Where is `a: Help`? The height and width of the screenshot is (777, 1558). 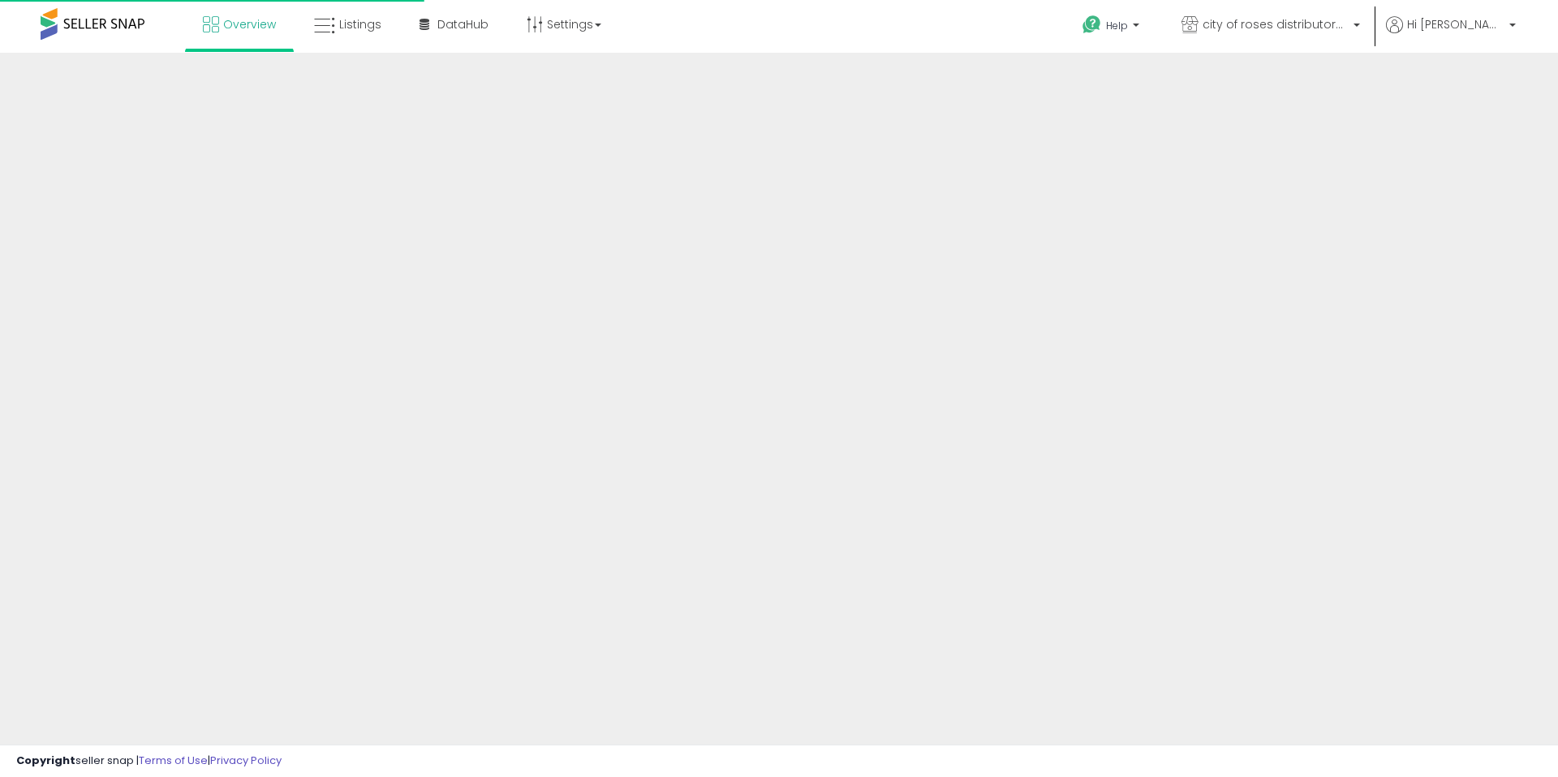
a: Help is located at coordinates (1113, 28).